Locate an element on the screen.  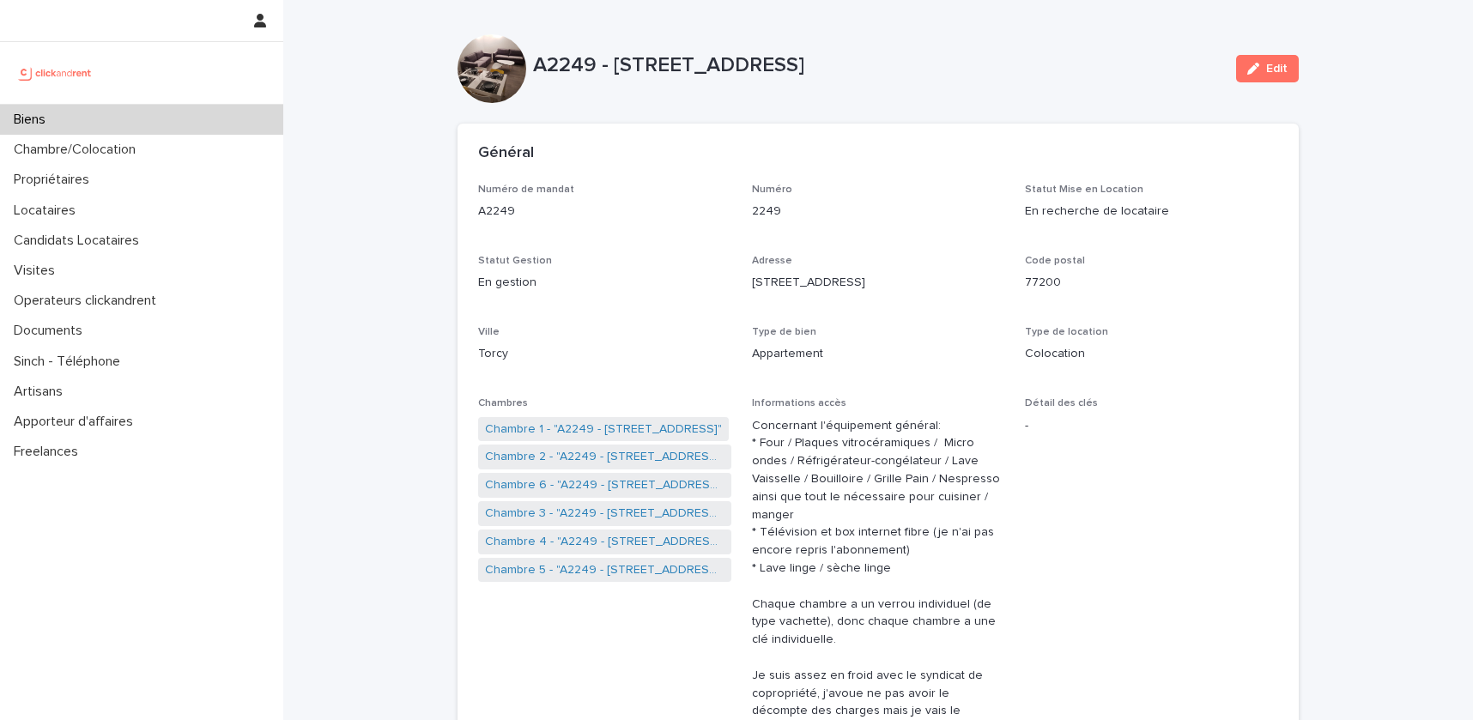
span: Ville is located at coordinates (488, 332).